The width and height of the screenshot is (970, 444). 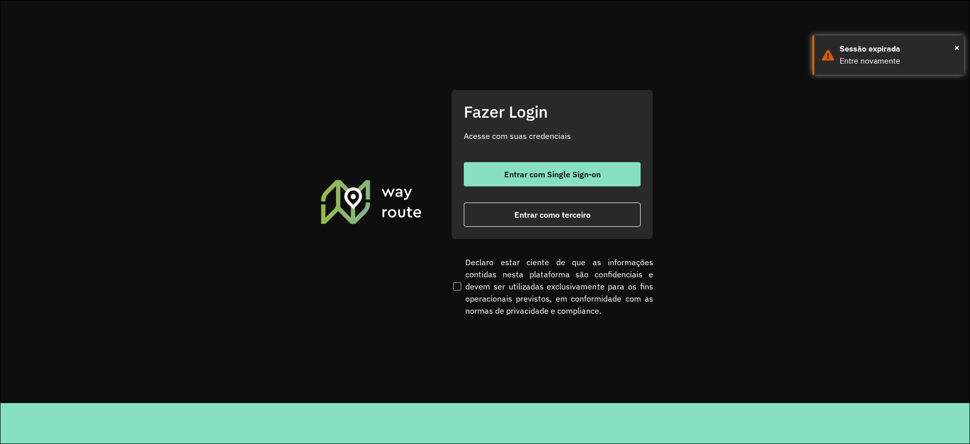 What do you see at coordinates (552, 112) in the screenshot?
I see `h2: Fazer Login` at bounding box center [552, 112].